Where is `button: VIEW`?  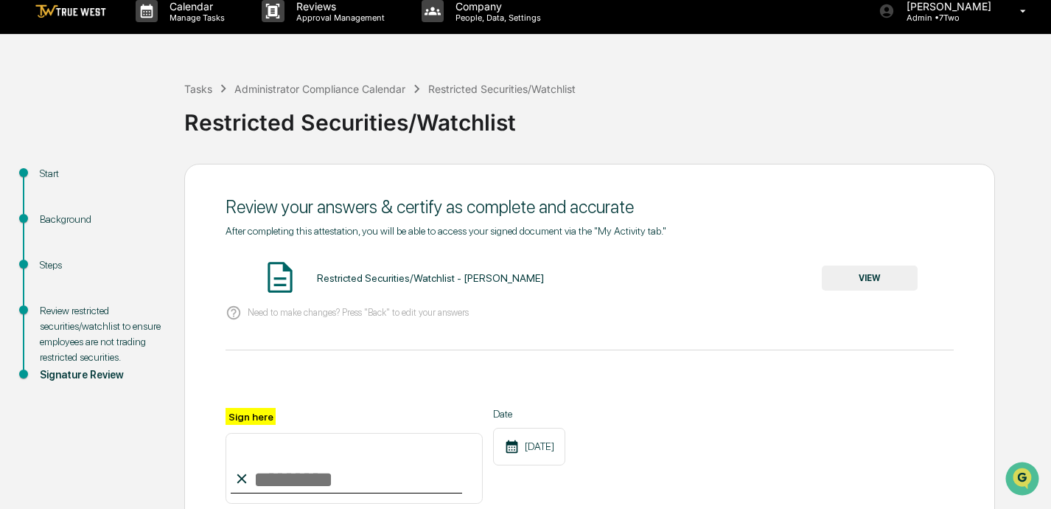 button: VIEW is located at coordinates (870, 278).